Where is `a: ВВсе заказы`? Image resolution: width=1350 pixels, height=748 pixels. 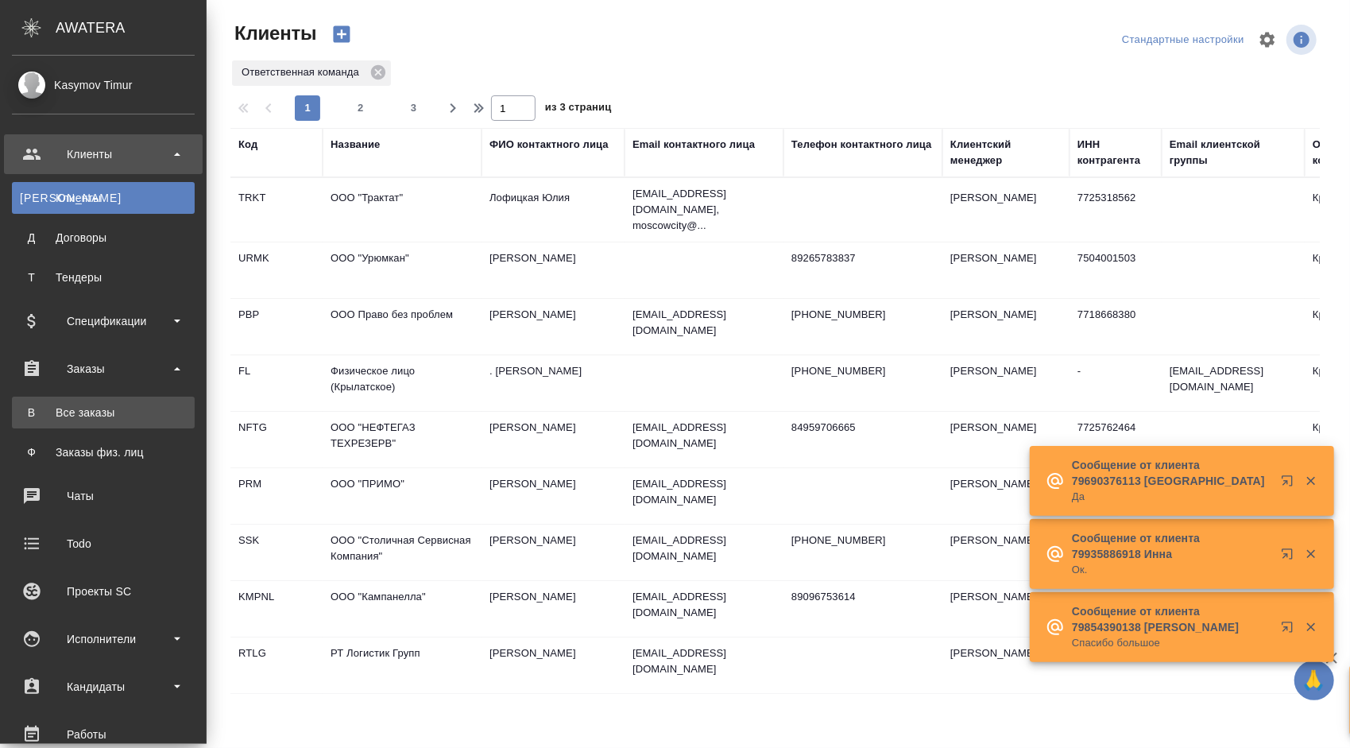
a: ВВсе заказы is located at coordinates (103, 412).